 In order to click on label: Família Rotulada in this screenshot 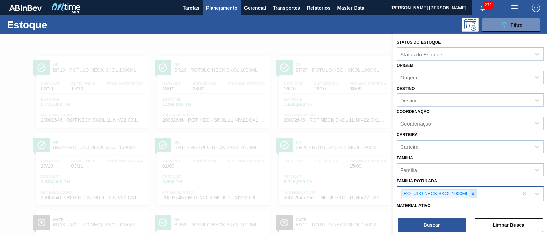, I will do `click(416, 181)`.